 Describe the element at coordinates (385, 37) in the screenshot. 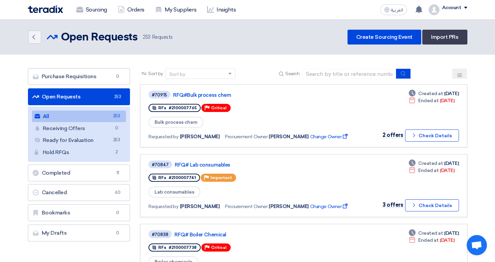

I see `a: Create Sourcing Event` at that location.